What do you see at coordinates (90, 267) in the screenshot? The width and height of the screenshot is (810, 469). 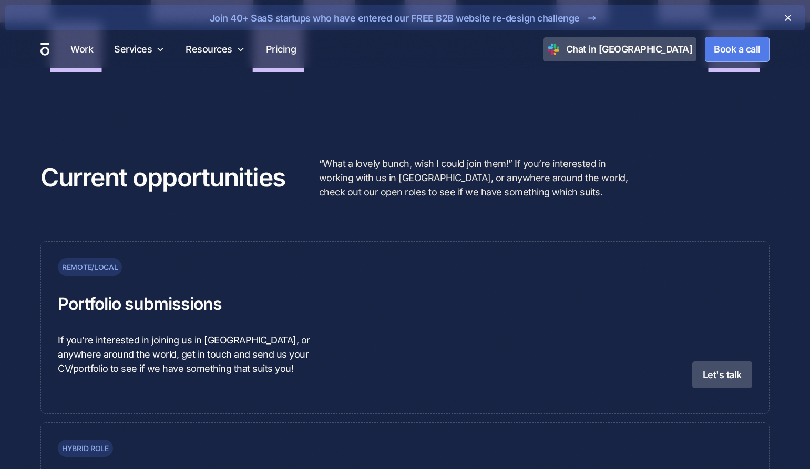 I see `div: Remote/local` at bounding box center [90, 267].